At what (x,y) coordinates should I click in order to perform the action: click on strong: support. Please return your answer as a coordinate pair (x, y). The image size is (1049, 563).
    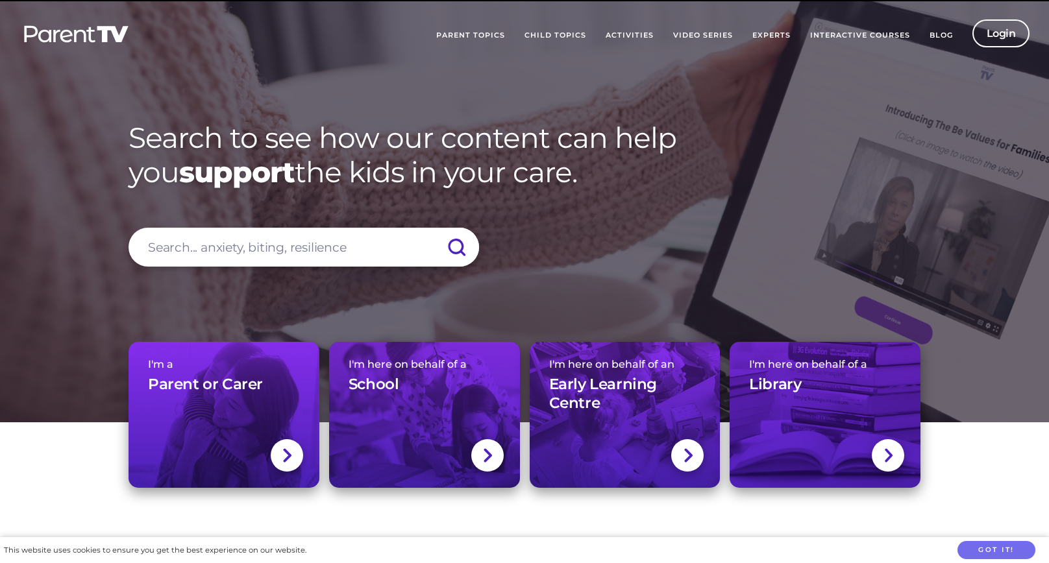
    Looking at the image, I should click on (237, 172).